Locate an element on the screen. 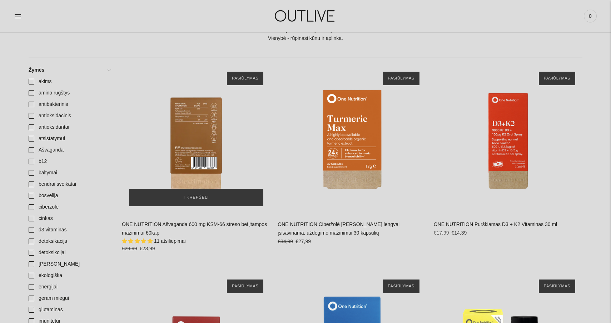 Image resolution: width=611 pixels, height=323 pixels. a: energijai is located at coordinates (69, 287).